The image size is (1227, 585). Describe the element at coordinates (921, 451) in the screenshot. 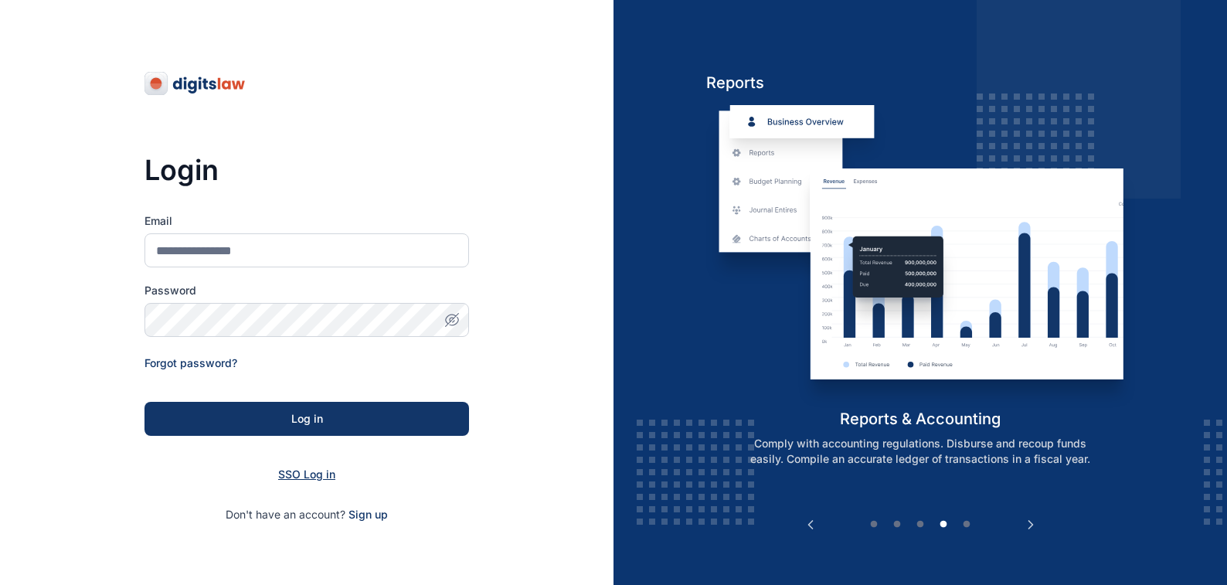

I see `p: Comply with accounting regulations. Disburse and recoup funds easily. Compile an accurate ledger ...` at that location.